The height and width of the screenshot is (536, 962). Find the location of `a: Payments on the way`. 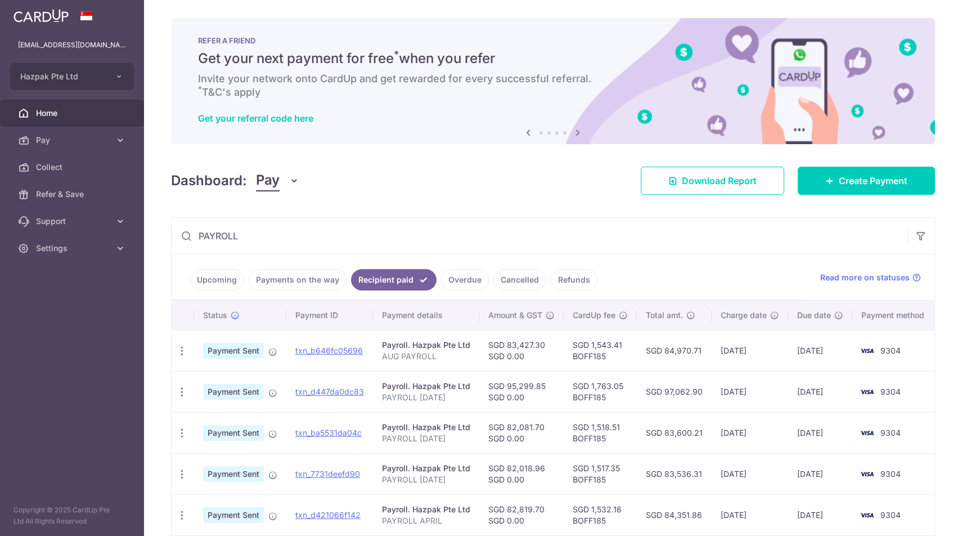

a: Payments on the way is located at coordinates (298, 280).